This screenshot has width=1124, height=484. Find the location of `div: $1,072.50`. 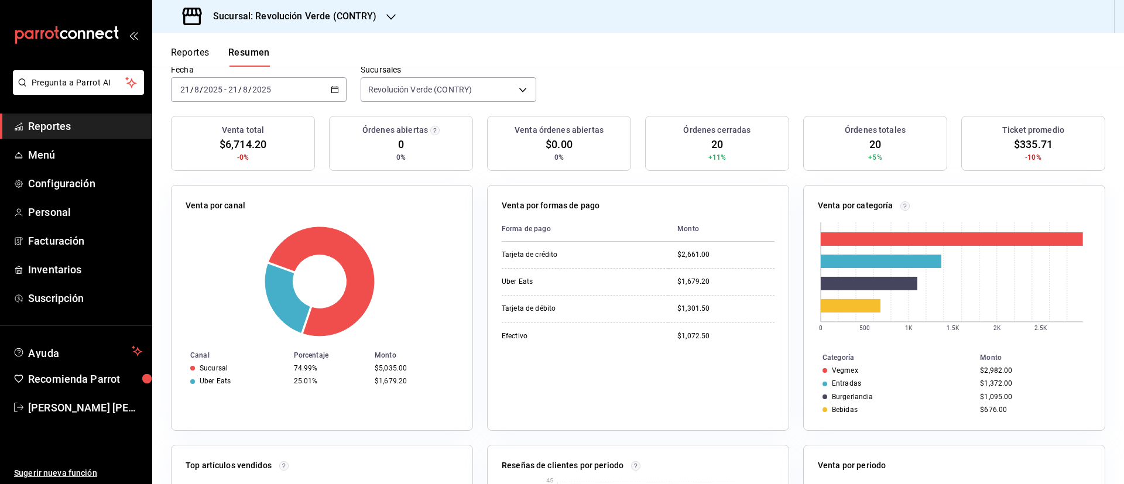

div: $1,072.50 is located at coordinates (726, 336).